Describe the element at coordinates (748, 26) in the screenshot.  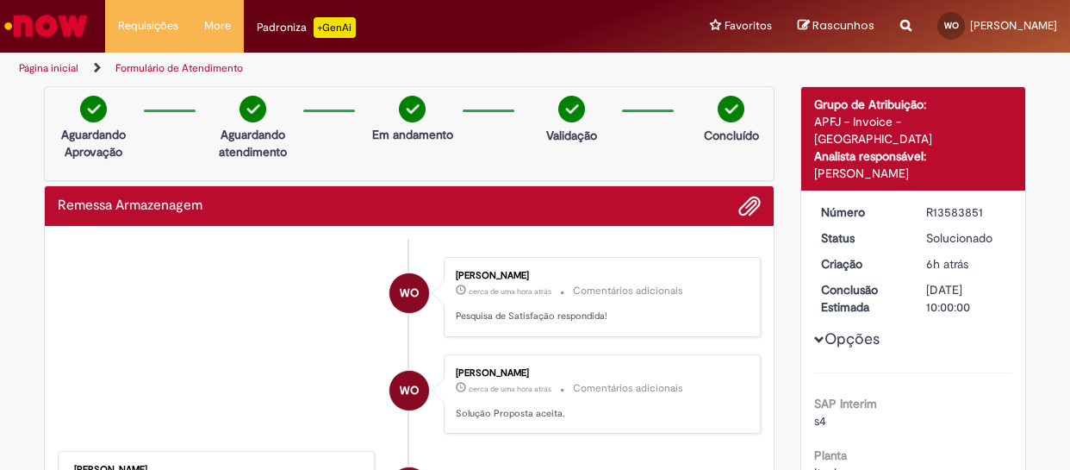
I see `span: Favoritos` at that location.